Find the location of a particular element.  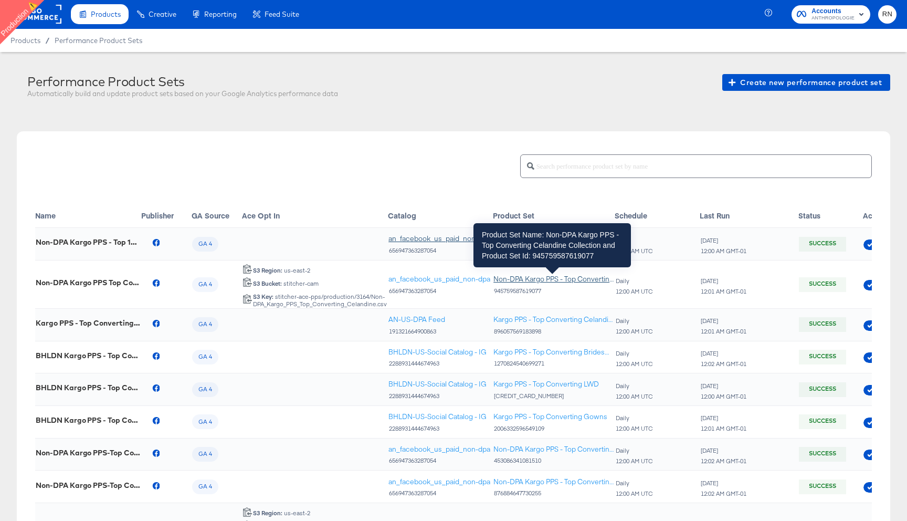

button: RN is located at coordinates (887, 14).